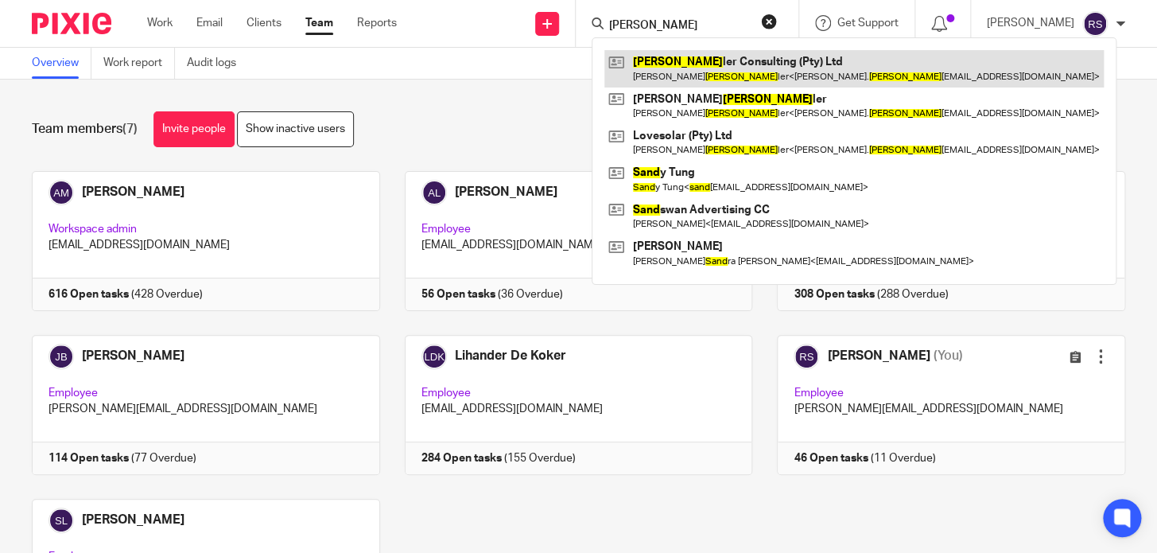  I want to click on span: (7), so click(130, 129).